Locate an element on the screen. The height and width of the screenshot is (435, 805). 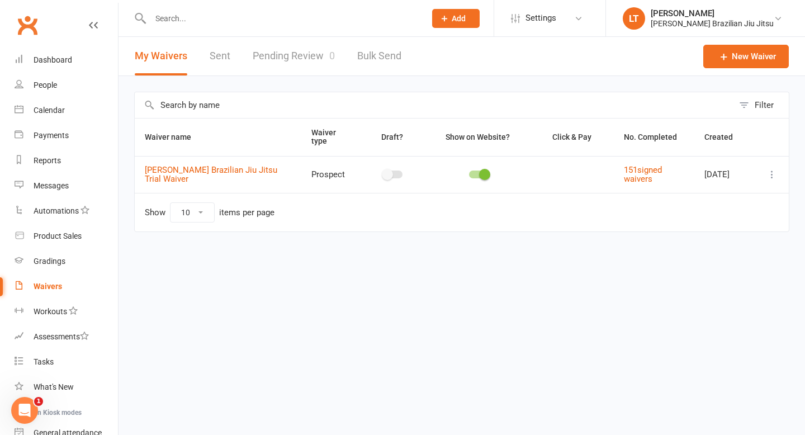
div: Messages is located at coordinates (51, 186).